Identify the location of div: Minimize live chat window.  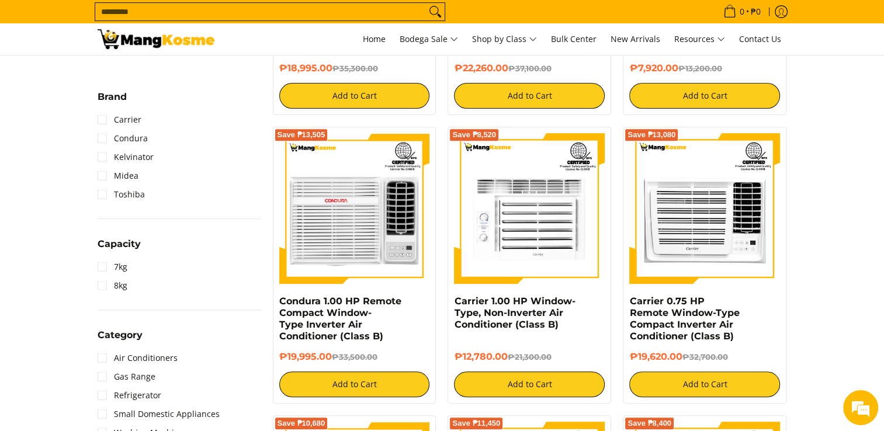
(206, 20).